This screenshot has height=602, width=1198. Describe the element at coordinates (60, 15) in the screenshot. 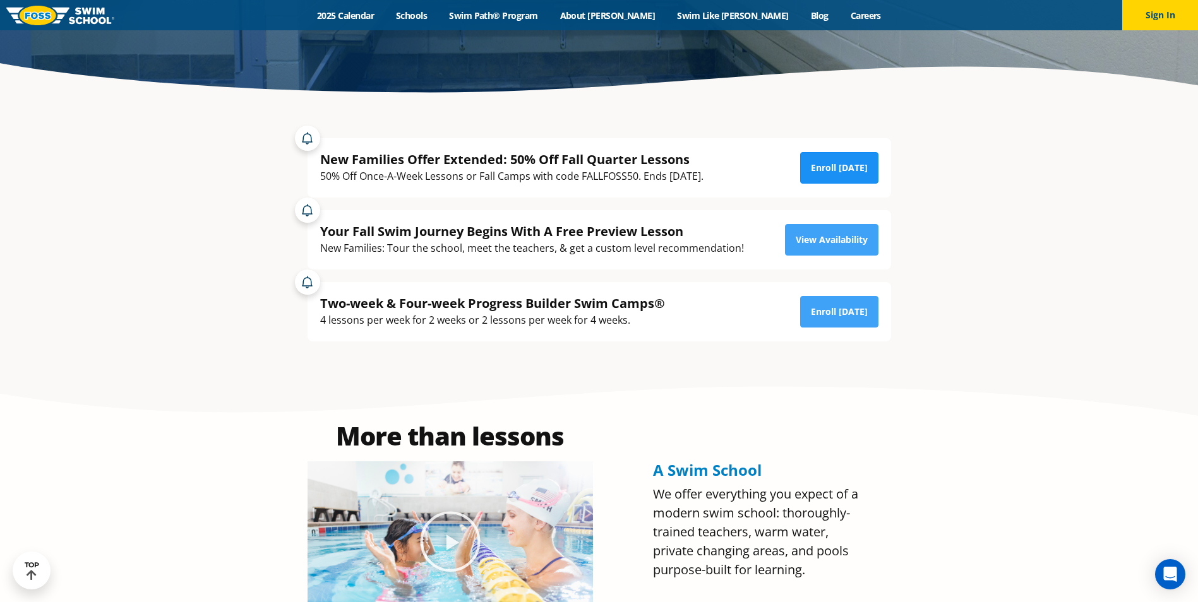

I see `img: FOSS Swim School Logo` at that location.